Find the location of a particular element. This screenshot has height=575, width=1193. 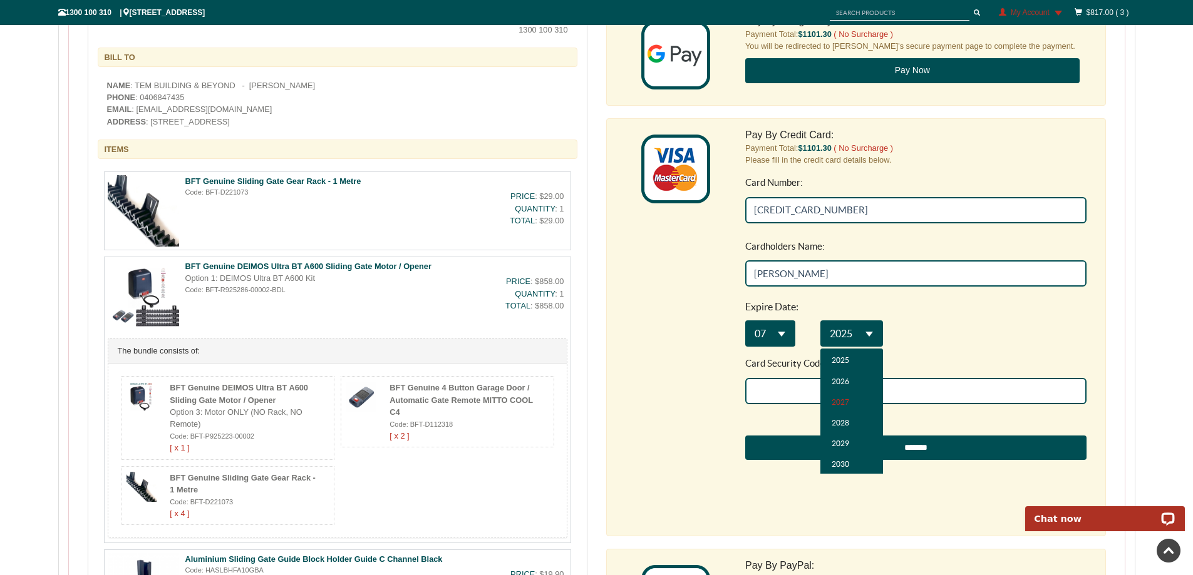

span: Code: BFT-P925223-00002 is located at coordinates (212, 436).